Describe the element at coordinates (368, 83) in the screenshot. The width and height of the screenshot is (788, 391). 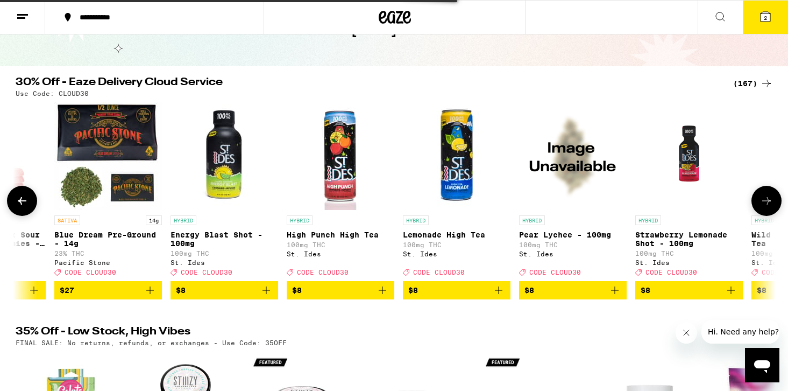
I see `h2: 30% Off - Eaze Delivery Cloud Service` at that location.